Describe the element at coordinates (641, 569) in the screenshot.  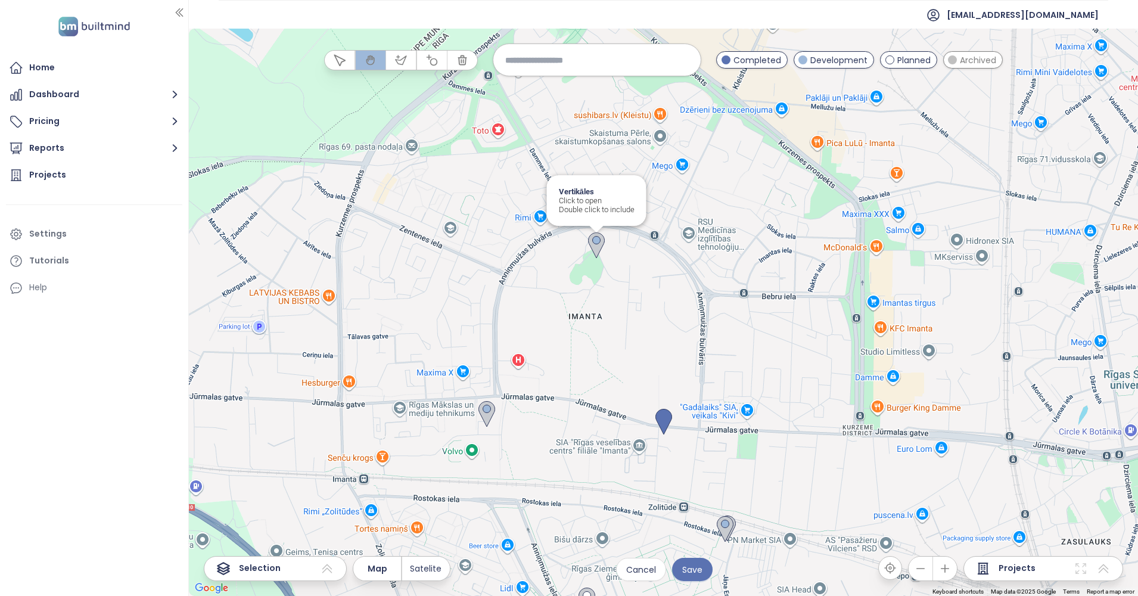
I see `button: Cancel` at that location.